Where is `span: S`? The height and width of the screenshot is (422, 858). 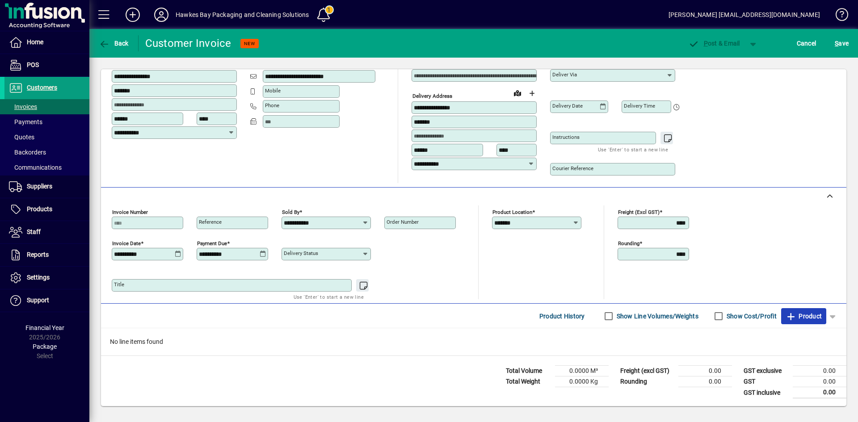
span: S is located at coordinates (836, 43).